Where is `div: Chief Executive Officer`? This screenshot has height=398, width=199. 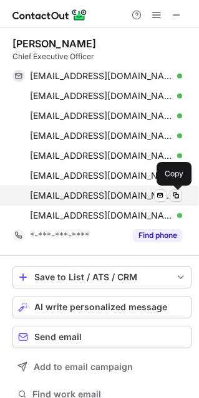 div: Chief Executive Officer is located at coordinates (101, 57).